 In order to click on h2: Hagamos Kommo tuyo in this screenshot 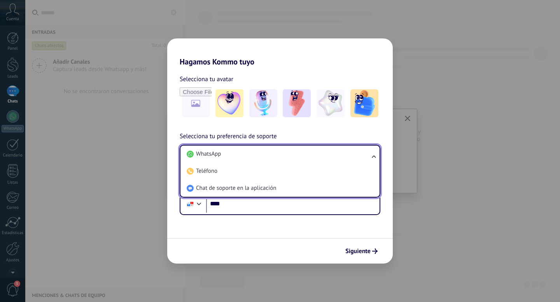, I will do `click(280, 52)`.